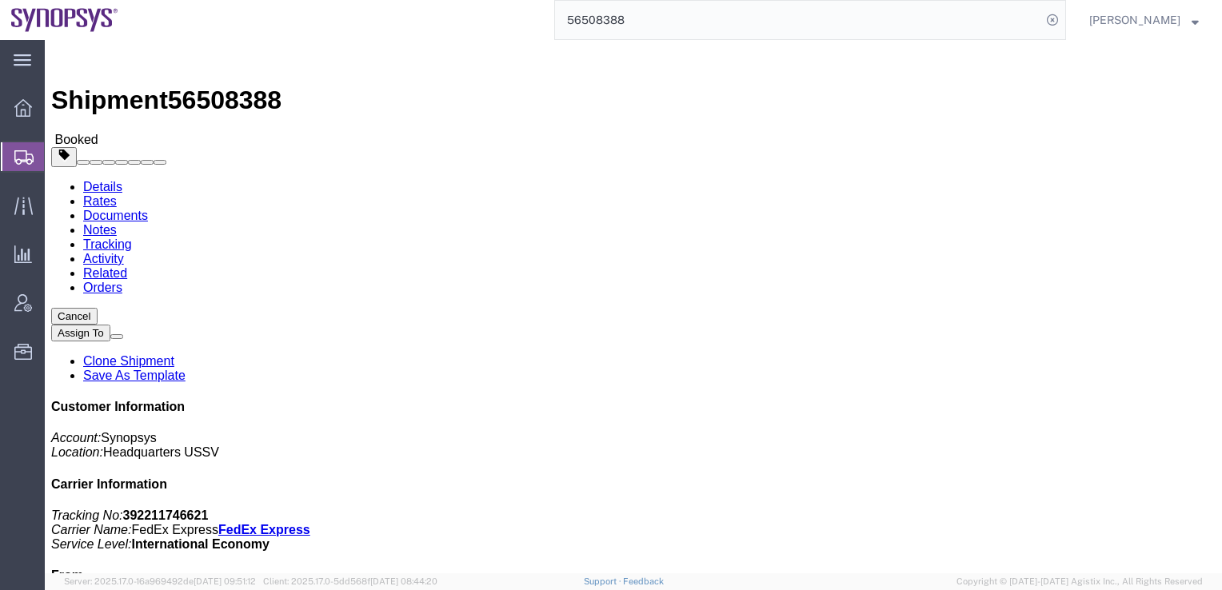 This screenshot has width=1222, height=590. I want to click on span: Client: 2025.17.0-5dd568f, so click(350, 582).